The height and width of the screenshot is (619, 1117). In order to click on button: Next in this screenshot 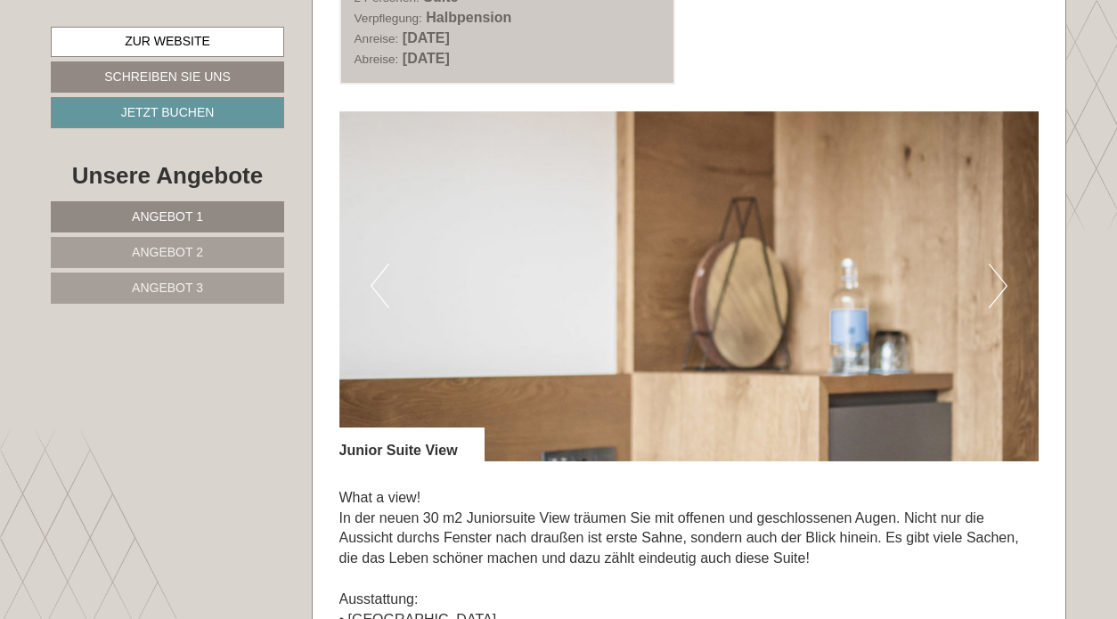, I will do `click(998, 286)`.